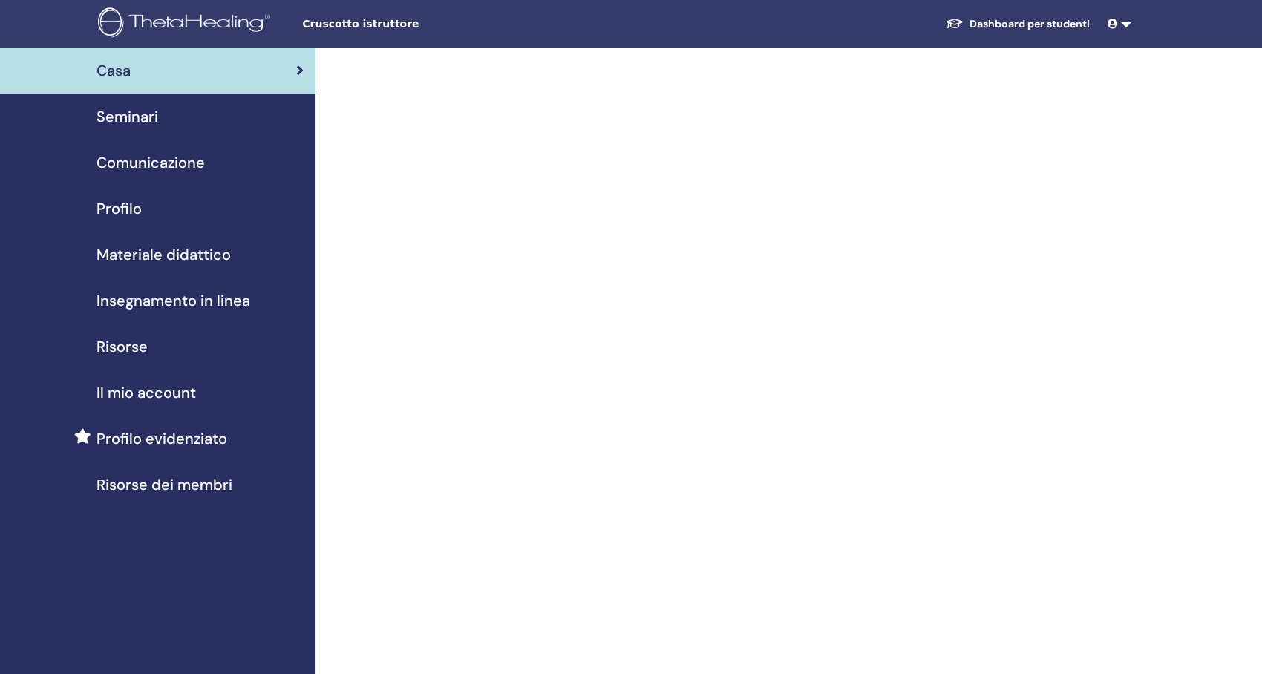  Describe the element at coordinates (186, 24) in the screenshot. I see `img: logo.png` at that location.